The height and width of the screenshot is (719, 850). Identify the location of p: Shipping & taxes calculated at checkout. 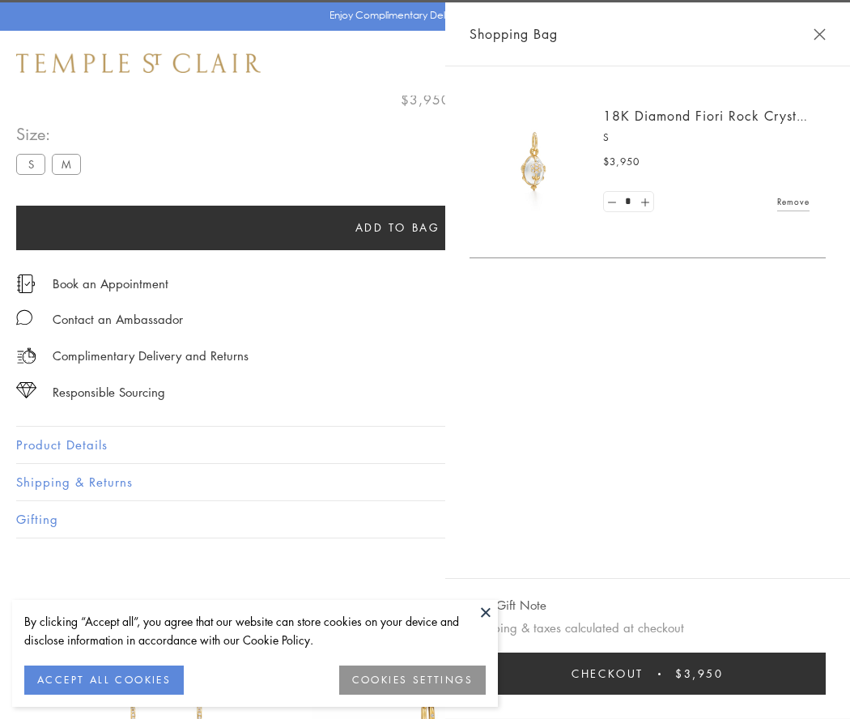
(647, 627).